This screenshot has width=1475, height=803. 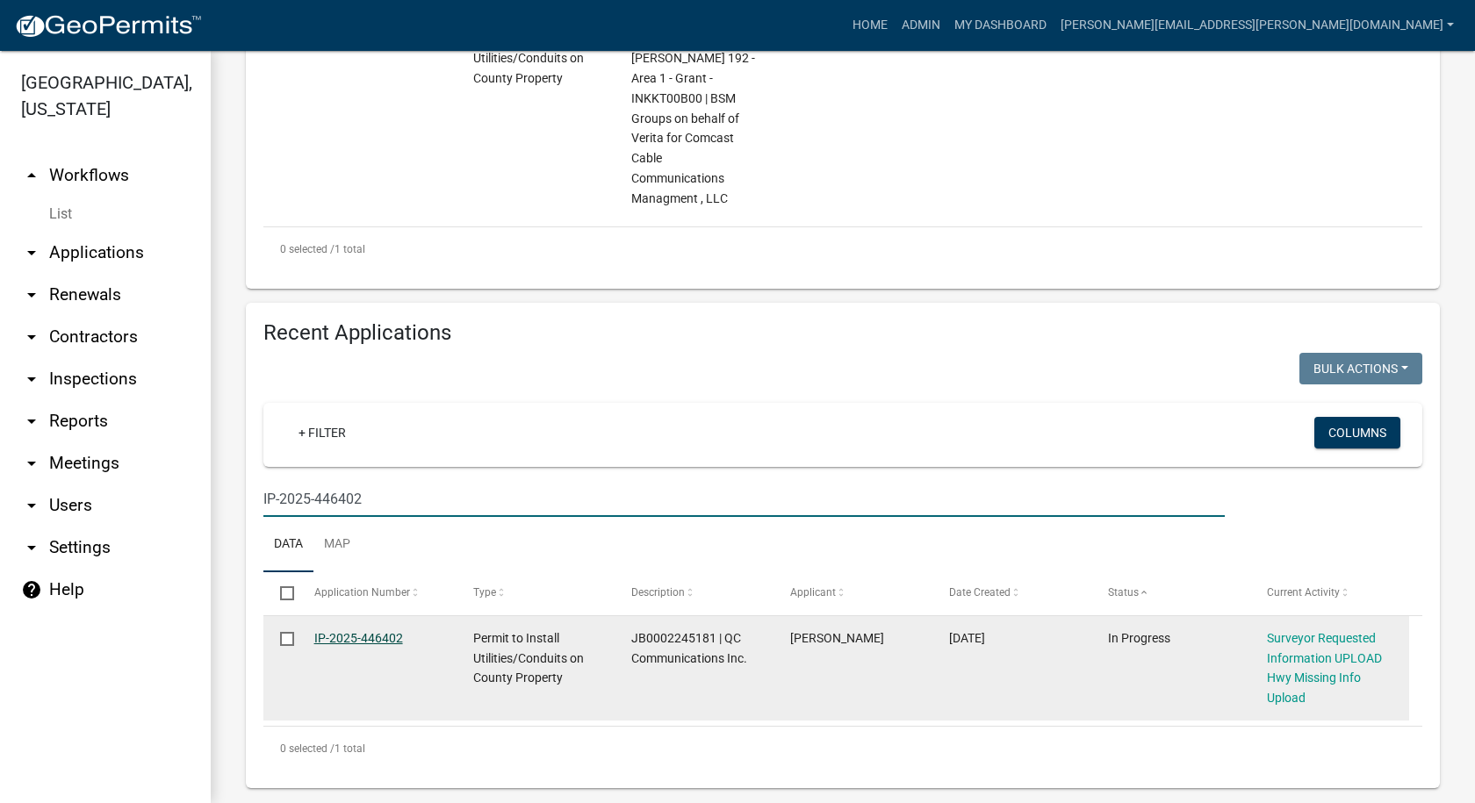 What do you see at coordinates (1324, 648) in the screenshot?
I see `a: Surveyor Requested Information UPLOAD` at bounding box center [1324, 648].